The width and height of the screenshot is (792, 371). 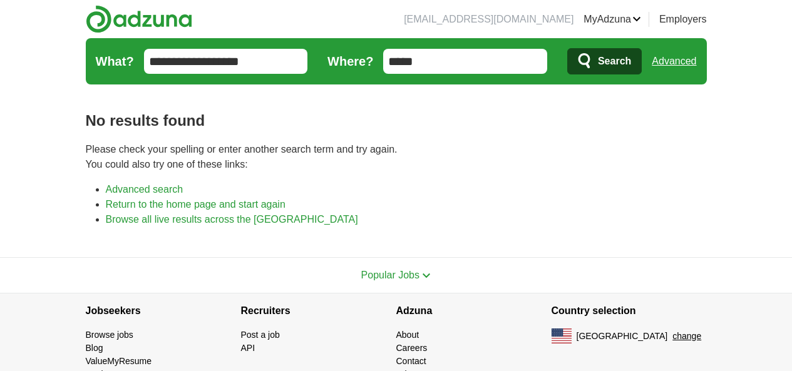 I want to click on a: API, so click(x=248, y=348).